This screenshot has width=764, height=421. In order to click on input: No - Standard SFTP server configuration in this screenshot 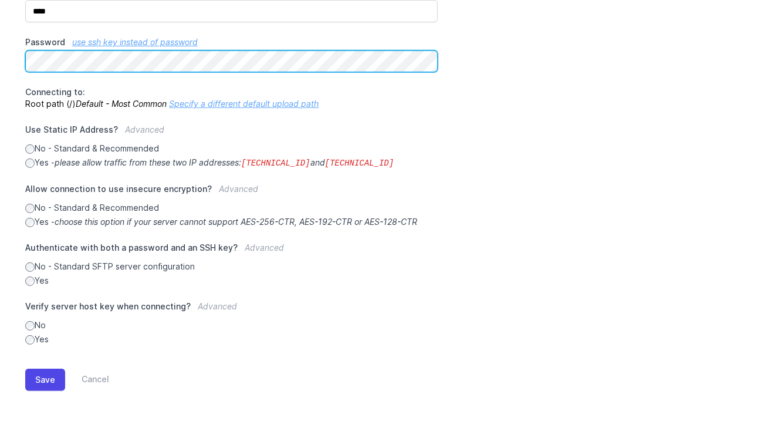, I will do `click(30, 267)`.